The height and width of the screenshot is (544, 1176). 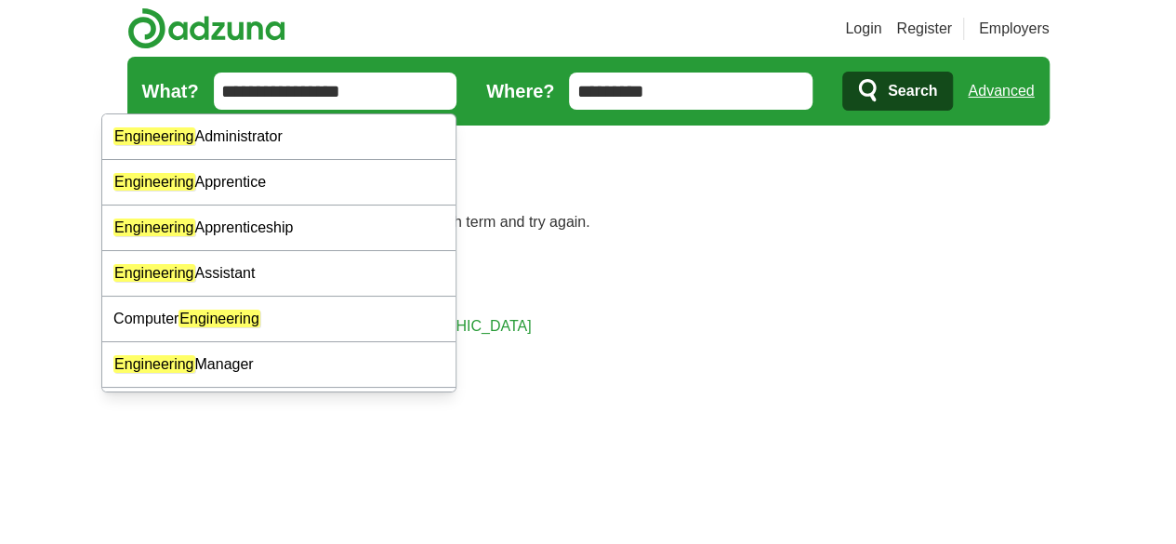 I want to click on label: What?, so click(x=170, y=91).